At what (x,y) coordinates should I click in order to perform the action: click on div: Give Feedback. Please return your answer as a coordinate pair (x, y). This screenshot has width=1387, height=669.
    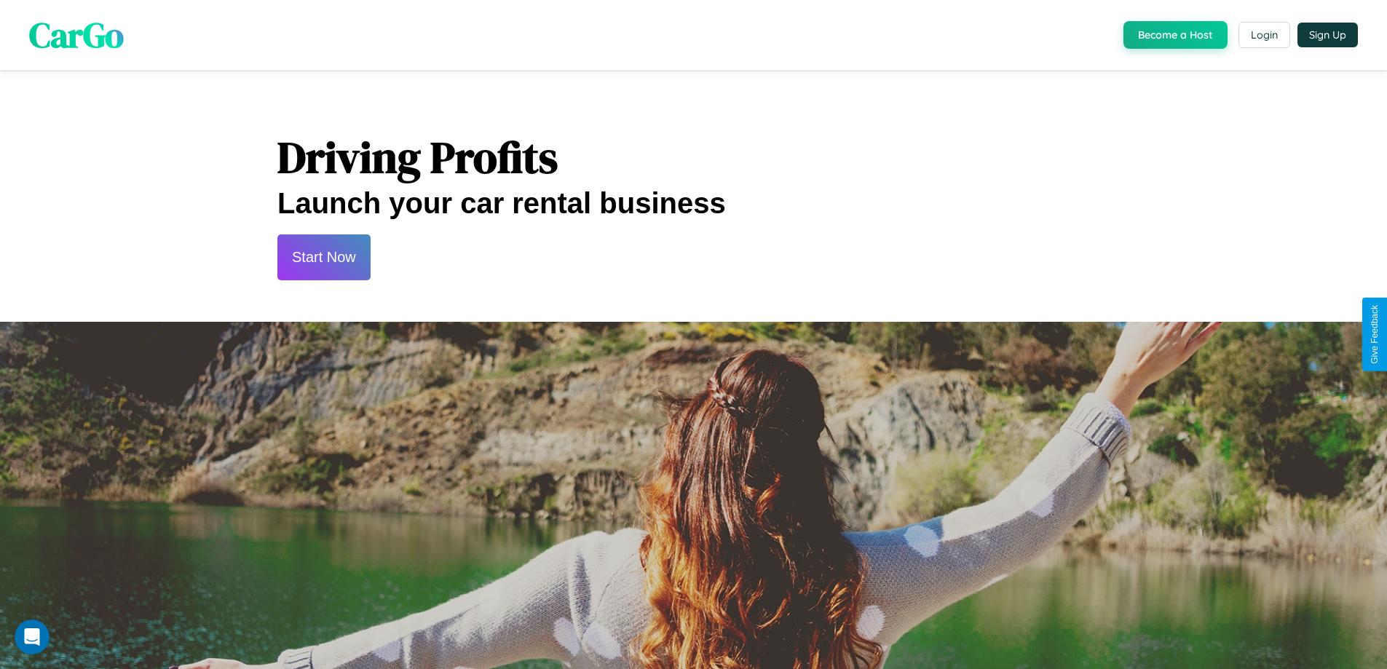
    Looking at the image, I should click on (1374, 334).